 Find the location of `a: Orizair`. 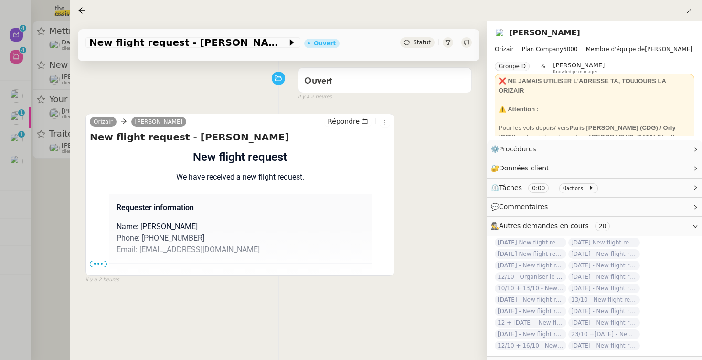

a: Orizair is located at coordinates (103, 122).